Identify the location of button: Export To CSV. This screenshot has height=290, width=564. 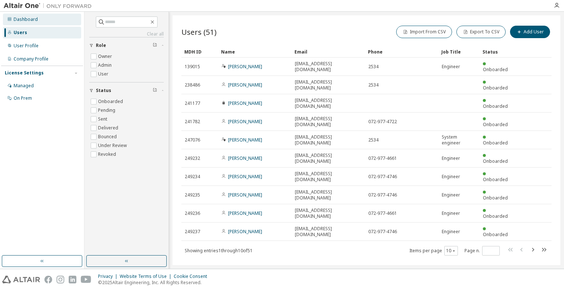
(481, 32).